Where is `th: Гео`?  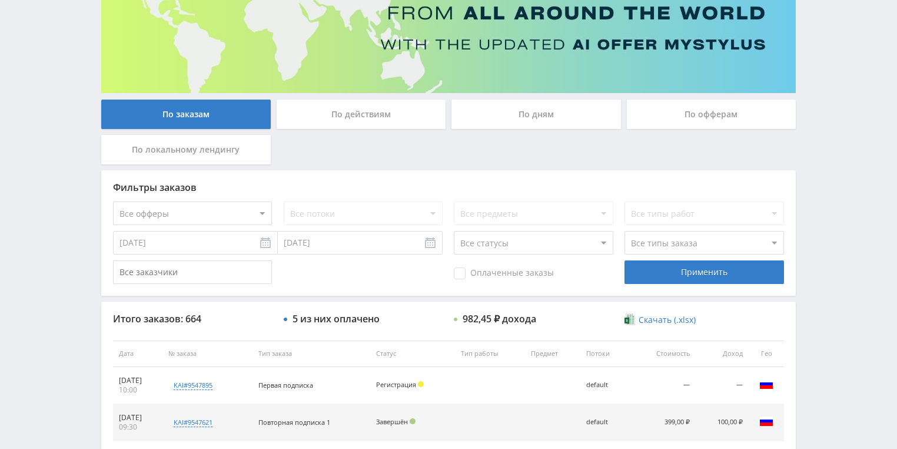
th: Гео is located at coordinates (767, 353).